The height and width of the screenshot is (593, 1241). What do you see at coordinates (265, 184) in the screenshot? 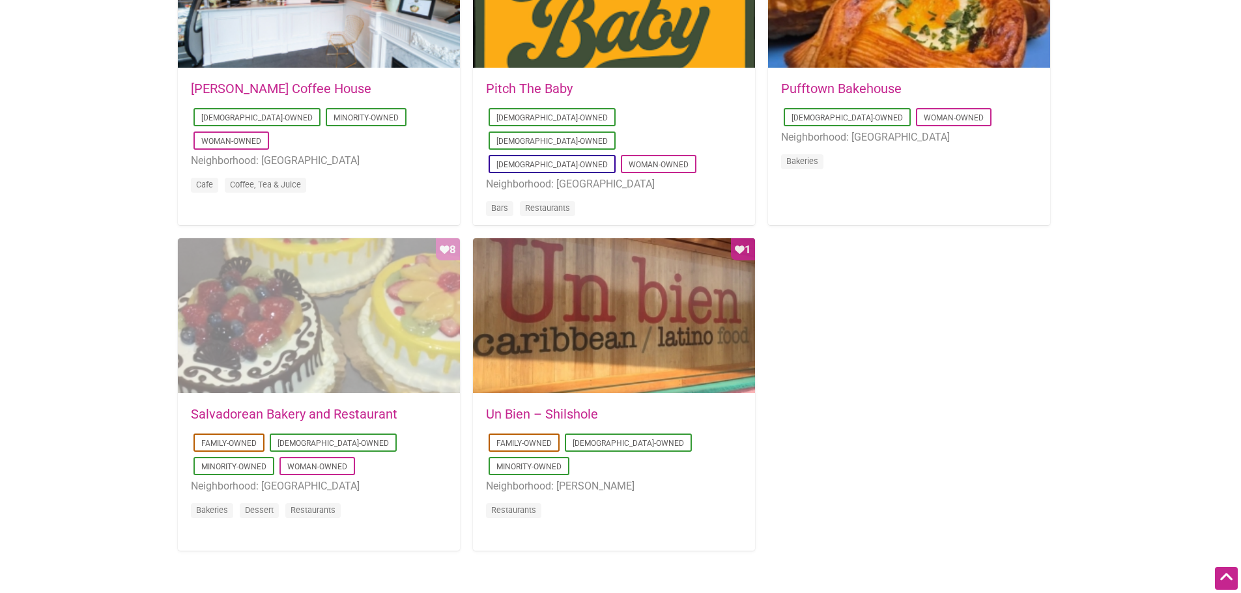
I see `a: Coffee, Tea & Juice` at bounding box center [265, 184].